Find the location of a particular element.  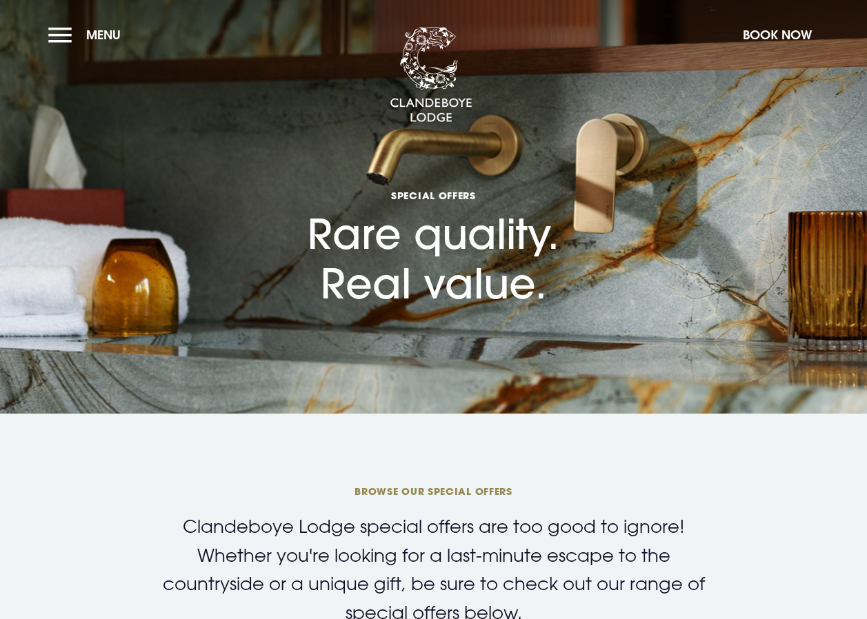

span: BROWSE OUR SPECIAL OFFERS is located at coordinates (433, 491).